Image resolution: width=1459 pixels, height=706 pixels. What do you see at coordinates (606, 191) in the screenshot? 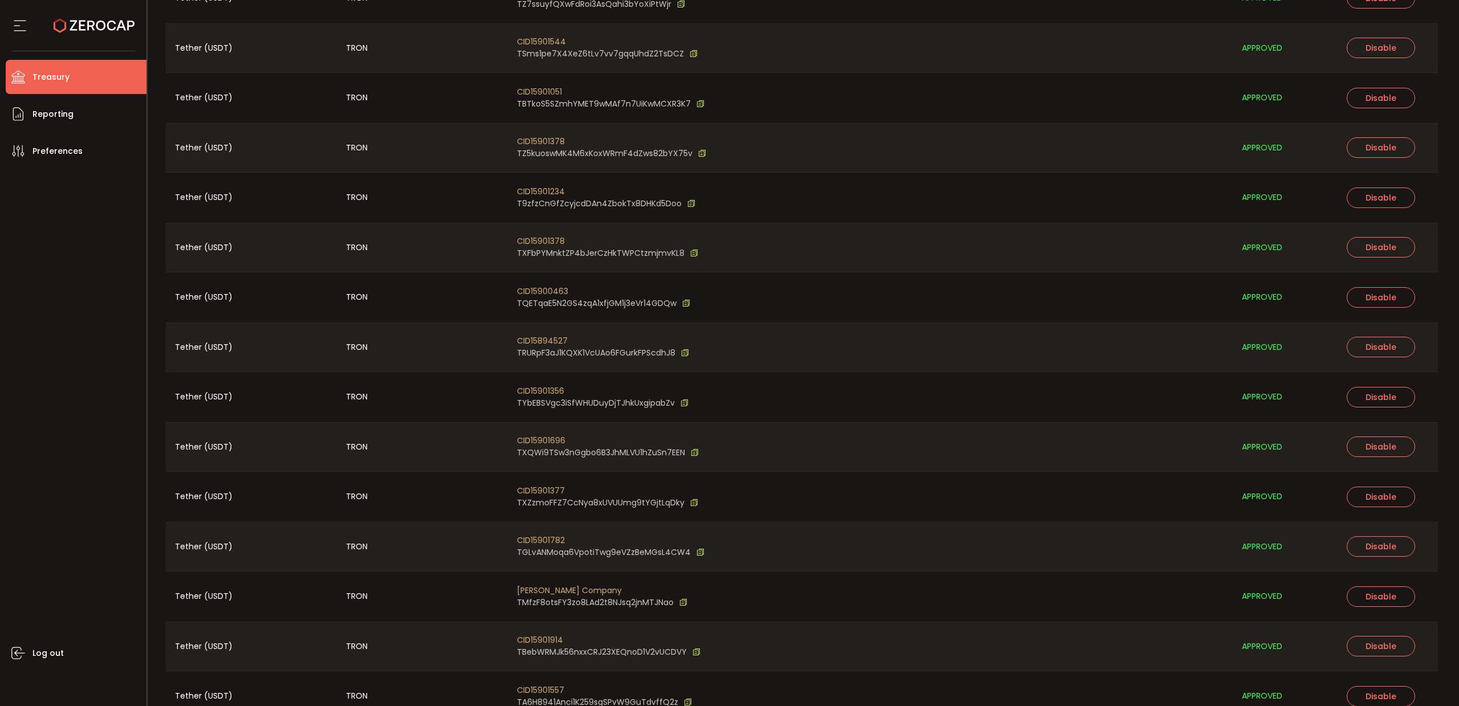
I see `span: CID15901234` at bounding box center [606, 191].